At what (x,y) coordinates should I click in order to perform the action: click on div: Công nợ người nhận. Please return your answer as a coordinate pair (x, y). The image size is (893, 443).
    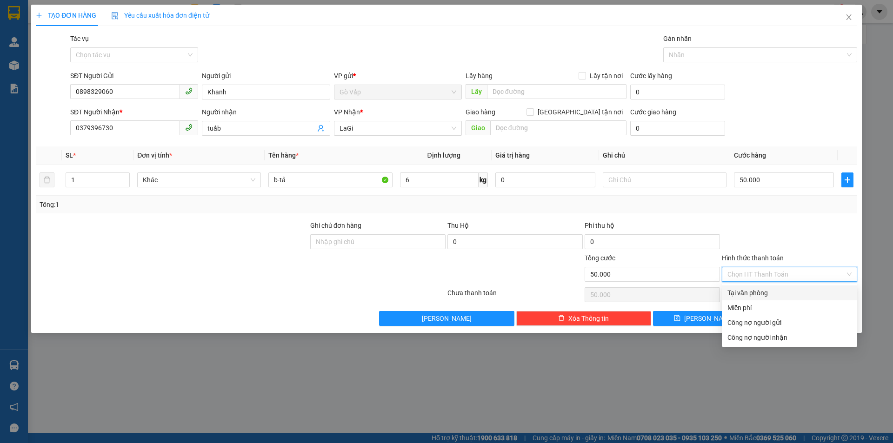
    Looking at the image, I should click on (789, 338).